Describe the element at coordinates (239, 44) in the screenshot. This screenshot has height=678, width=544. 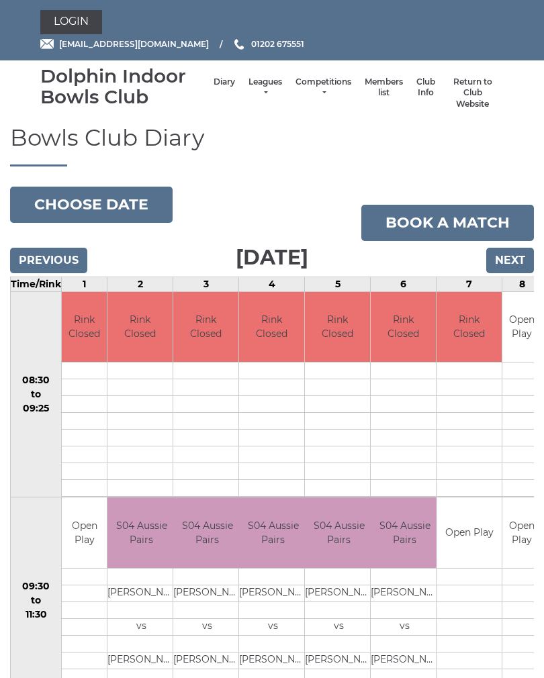
I see `img: Phone us` at that location.